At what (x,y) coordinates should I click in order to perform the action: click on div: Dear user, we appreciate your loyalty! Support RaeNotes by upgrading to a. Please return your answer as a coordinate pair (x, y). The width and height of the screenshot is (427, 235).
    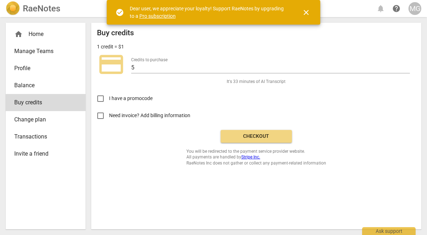
    Looking at the image, I should click on (209, 12).